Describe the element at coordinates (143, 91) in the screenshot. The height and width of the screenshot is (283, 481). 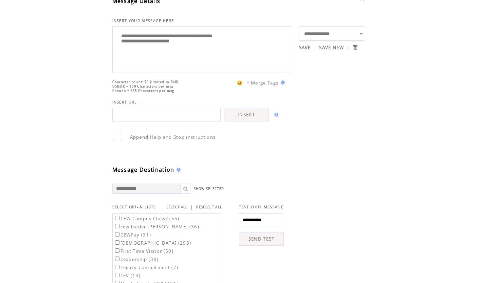
I see `span: Canada = 136 Characters per msg` at that location.